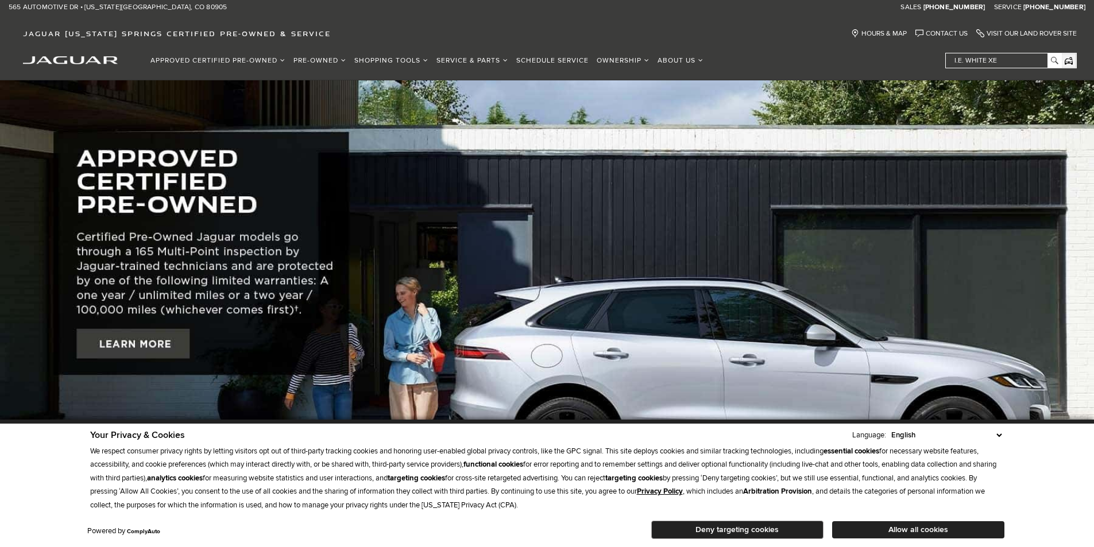 This screenshot has height=547, width=1094. I want to click on a: About Us, so click(680, 60).